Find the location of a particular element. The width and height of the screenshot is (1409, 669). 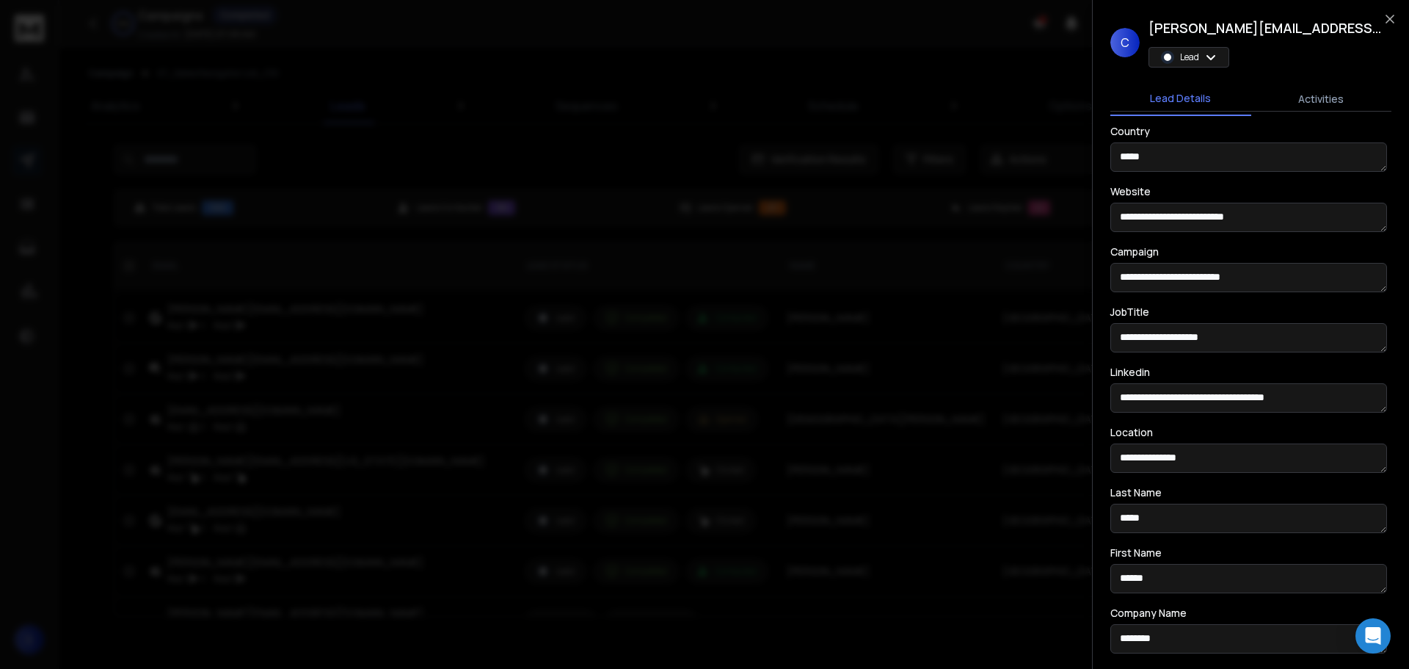

label: JobTitle is located at coordinates (1129, 312).